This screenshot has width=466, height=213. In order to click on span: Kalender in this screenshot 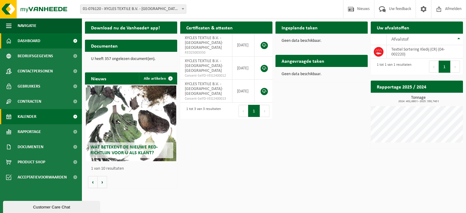, I will do `click(27, 117)`.